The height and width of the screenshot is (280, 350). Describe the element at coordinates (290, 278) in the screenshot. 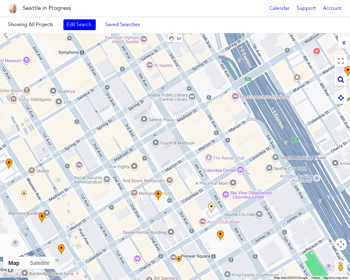

I see `span: Map data ©2025 Google` at that location.